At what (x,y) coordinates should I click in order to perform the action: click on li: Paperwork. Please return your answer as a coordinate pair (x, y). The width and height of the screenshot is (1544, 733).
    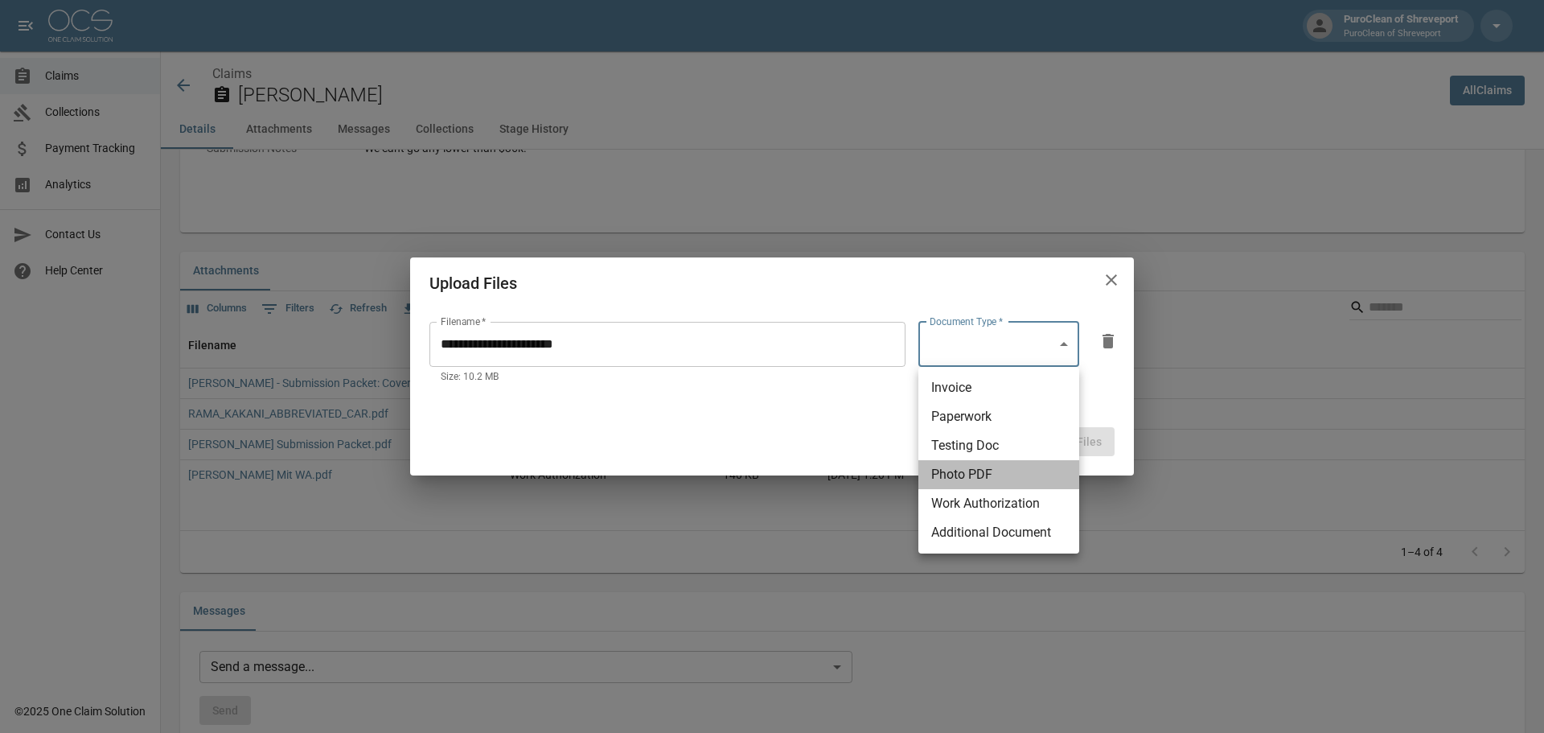
    Looking at the image, I should click on (999, 417).